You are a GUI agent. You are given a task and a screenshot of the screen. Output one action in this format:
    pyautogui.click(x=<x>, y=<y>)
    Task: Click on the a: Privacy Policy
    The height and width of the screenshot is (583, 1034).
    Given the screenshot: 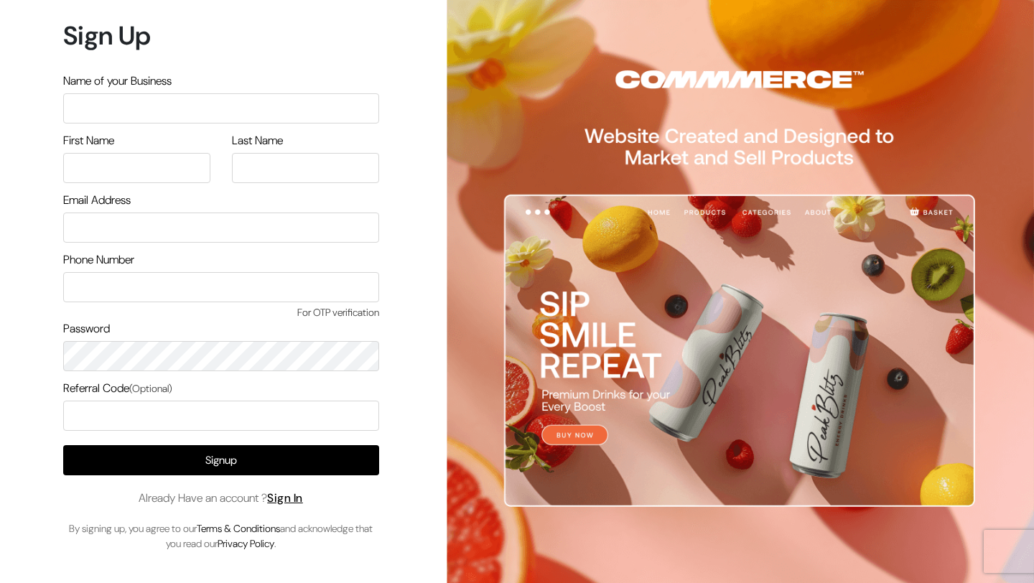 What is the action you would take?
    pyautogui.click(x=246, y=544)
    